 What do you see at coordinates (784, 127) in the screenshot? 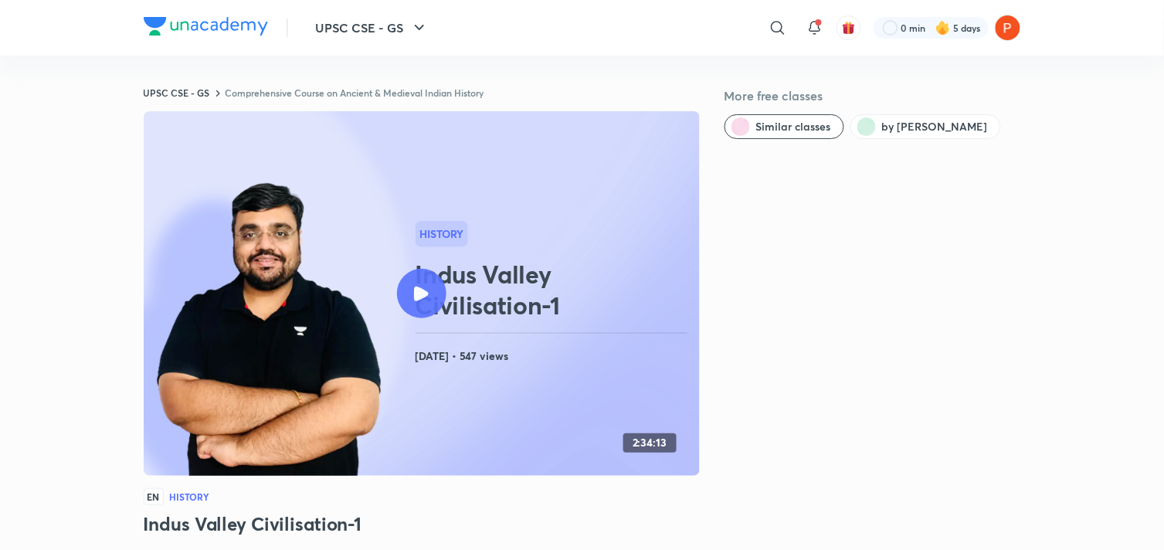
I see `button: Similar classes` at bounding box center [784, 127].